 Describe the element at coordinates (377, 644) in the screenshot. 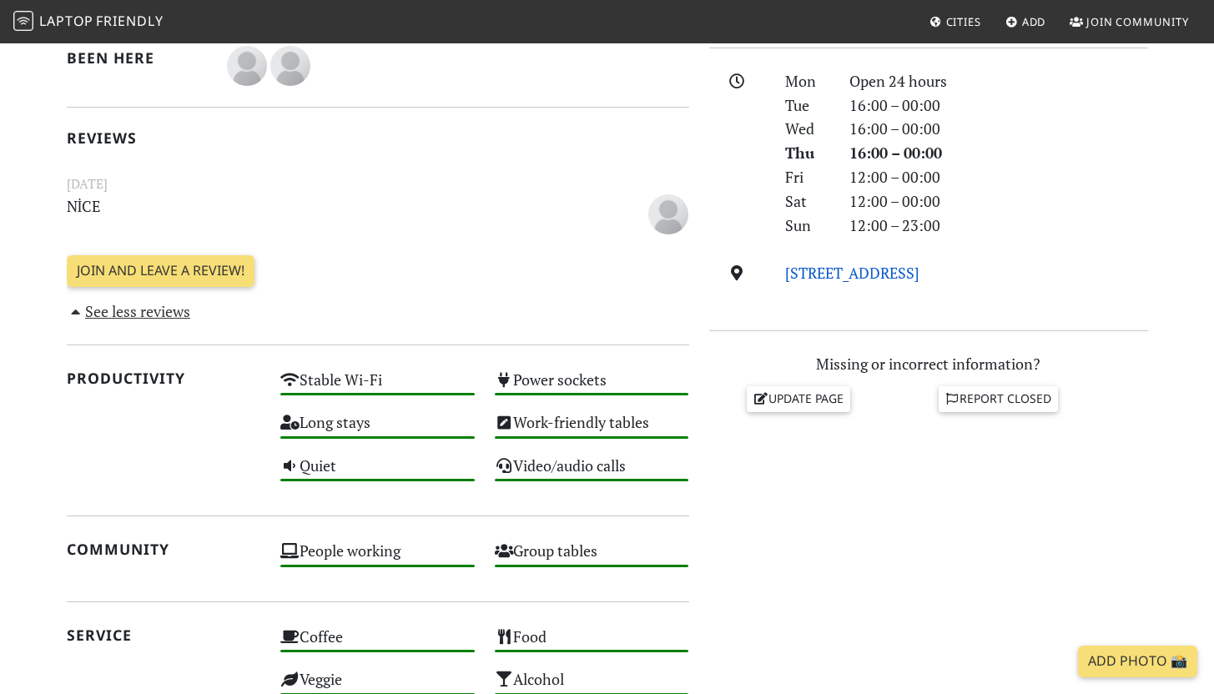

I see `div: Coffee` at that location.